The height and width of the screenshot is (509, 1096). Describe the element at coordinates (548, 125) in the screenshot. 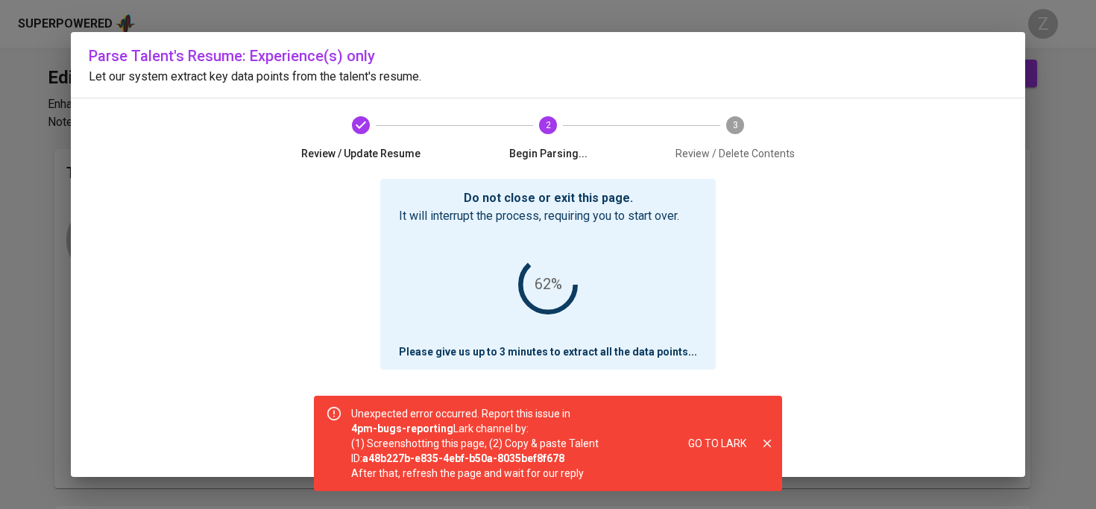

I see `text: 2` at that location.